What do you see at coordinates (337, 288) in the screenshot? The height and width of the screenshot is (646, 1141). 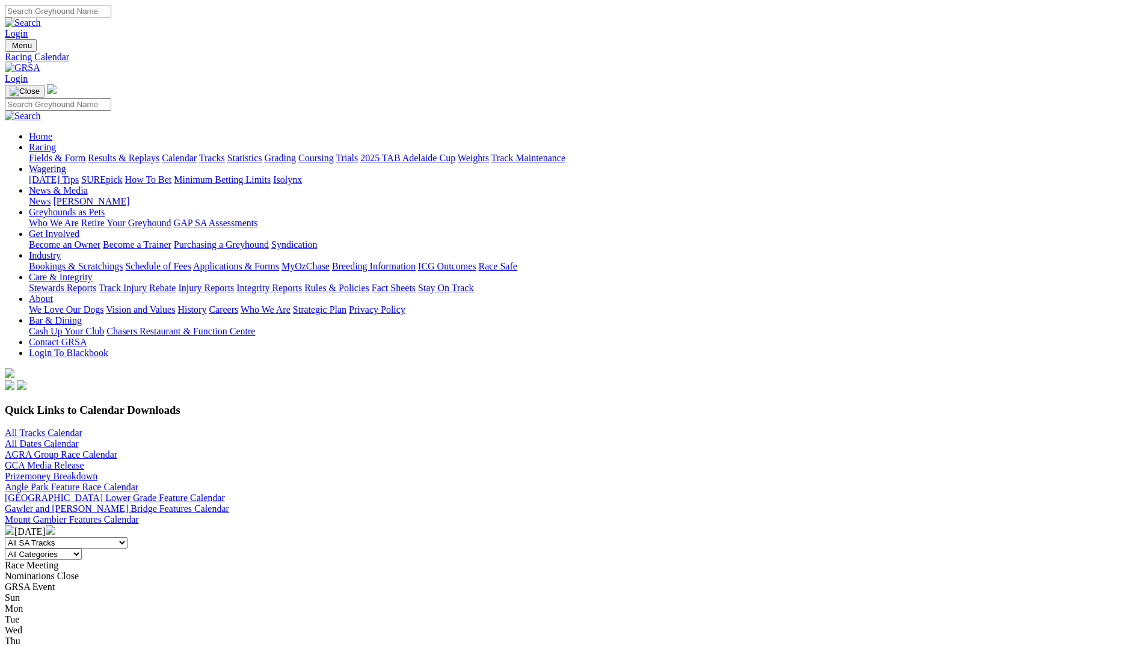 I see `a: Rules & Policies` at bounding box center [337, 288].